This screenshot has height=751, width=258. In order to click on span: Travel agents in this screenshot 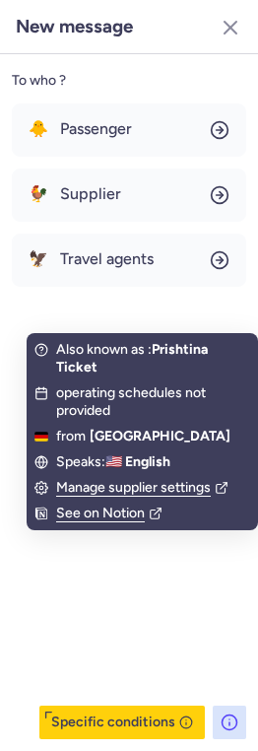, I will do `click(106, 259)`.